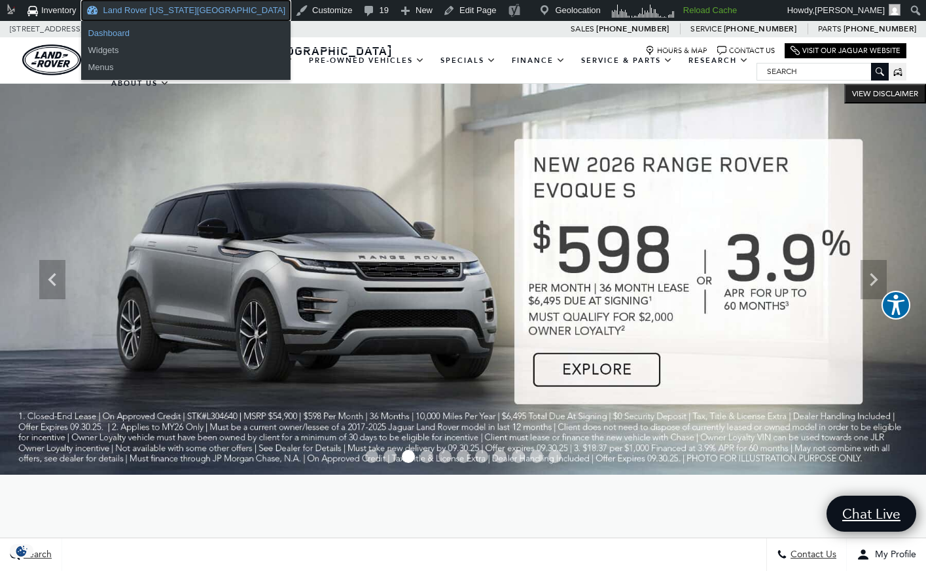  Describe the element at coordinates (811, 554) in the screenshot. I see `span: Contact Us` at that location.